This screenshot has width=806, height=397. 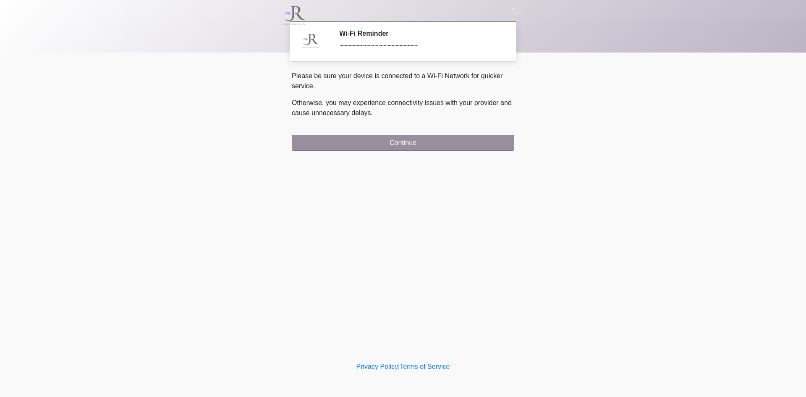 I want to click on button: Continue, so click(x=403, y=143).